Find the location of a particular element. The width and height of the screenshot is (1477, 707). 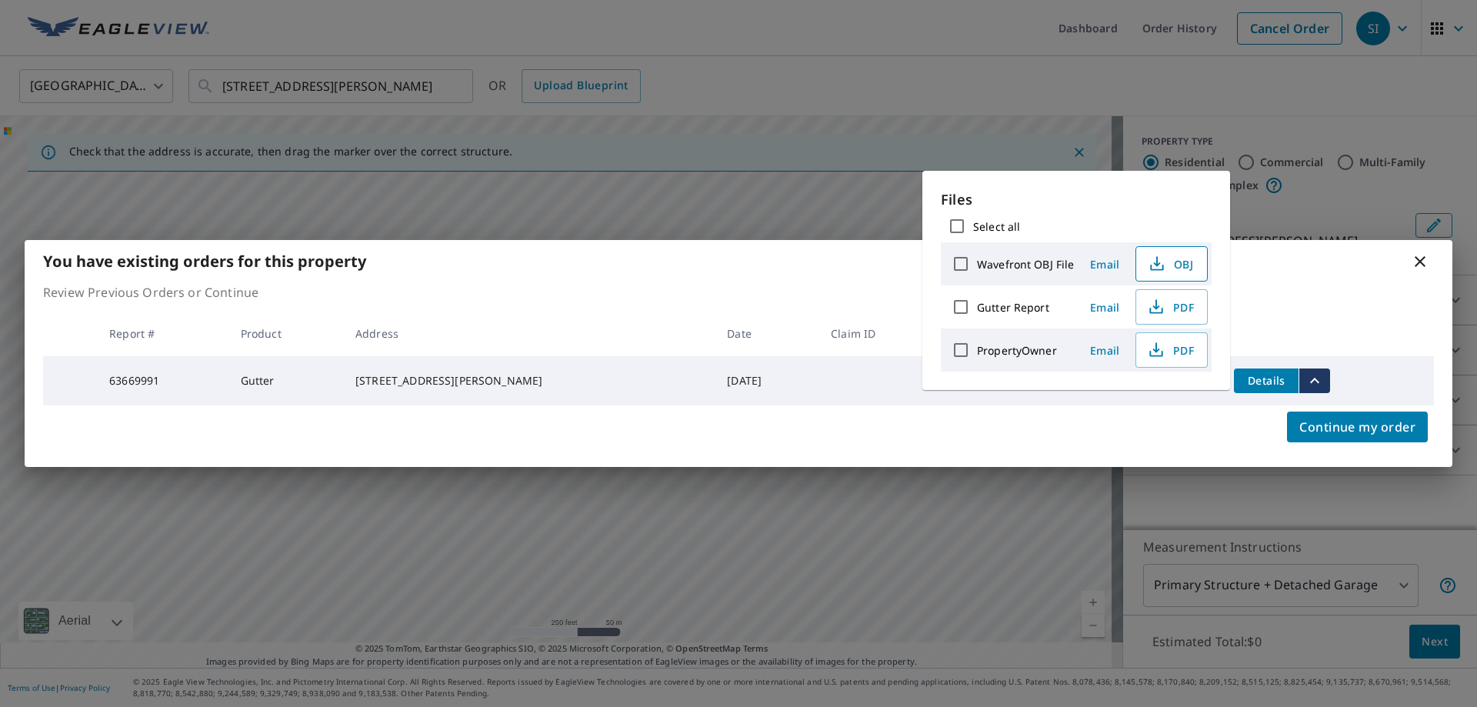

p: Review Previous Orders or Continue is located at coordinates (739, 292).